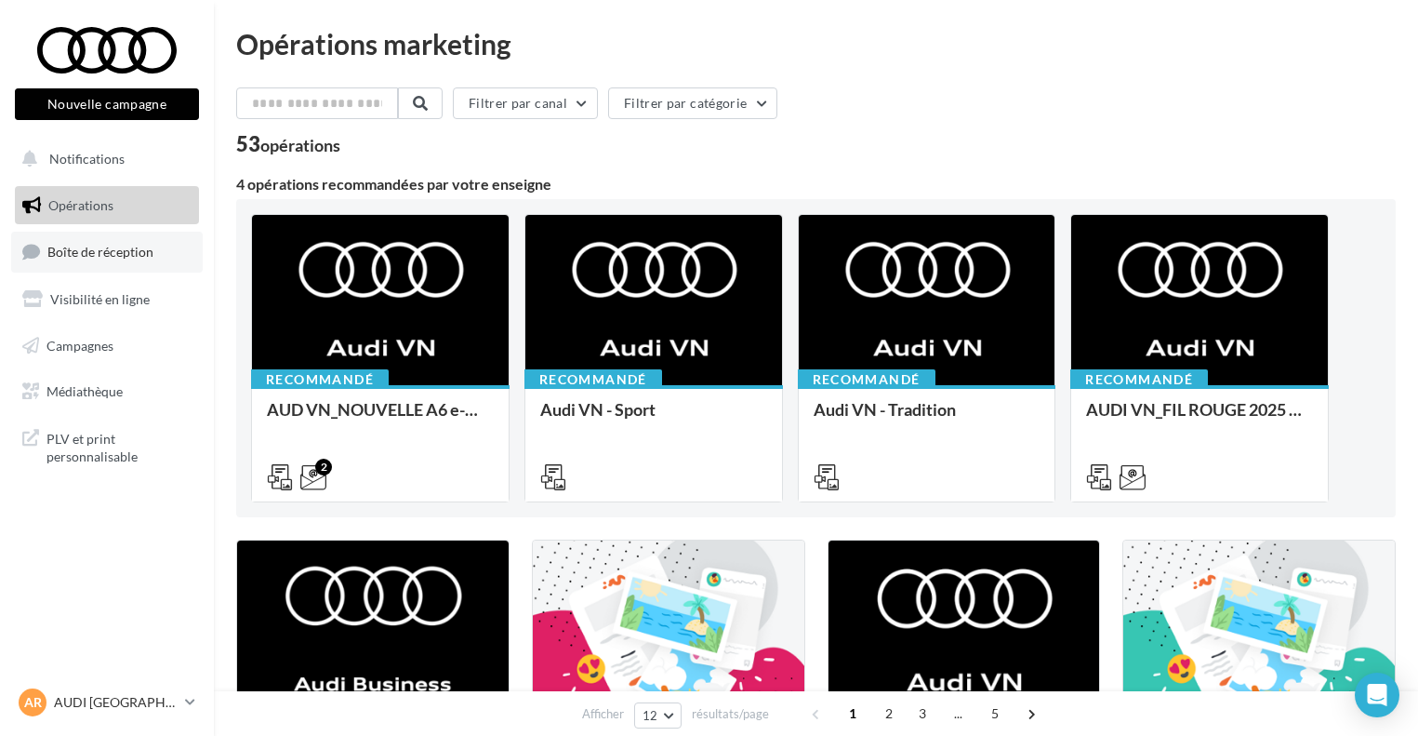  Describe the element at coordinates (658, 715) in the screenshot. I see `button: 12` at that location.